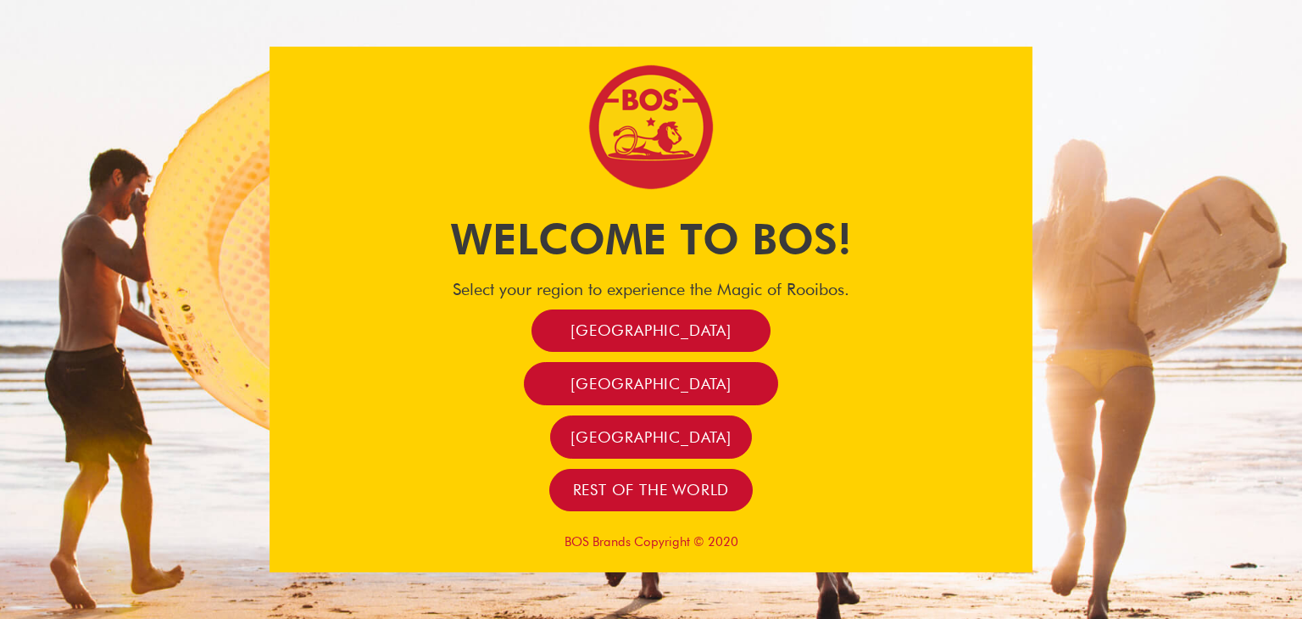 This screenshot has height=619, width=1302. Describe the element at coordinates (651, 490) in the screenshot. I see `a: Rest of the world` at that location.